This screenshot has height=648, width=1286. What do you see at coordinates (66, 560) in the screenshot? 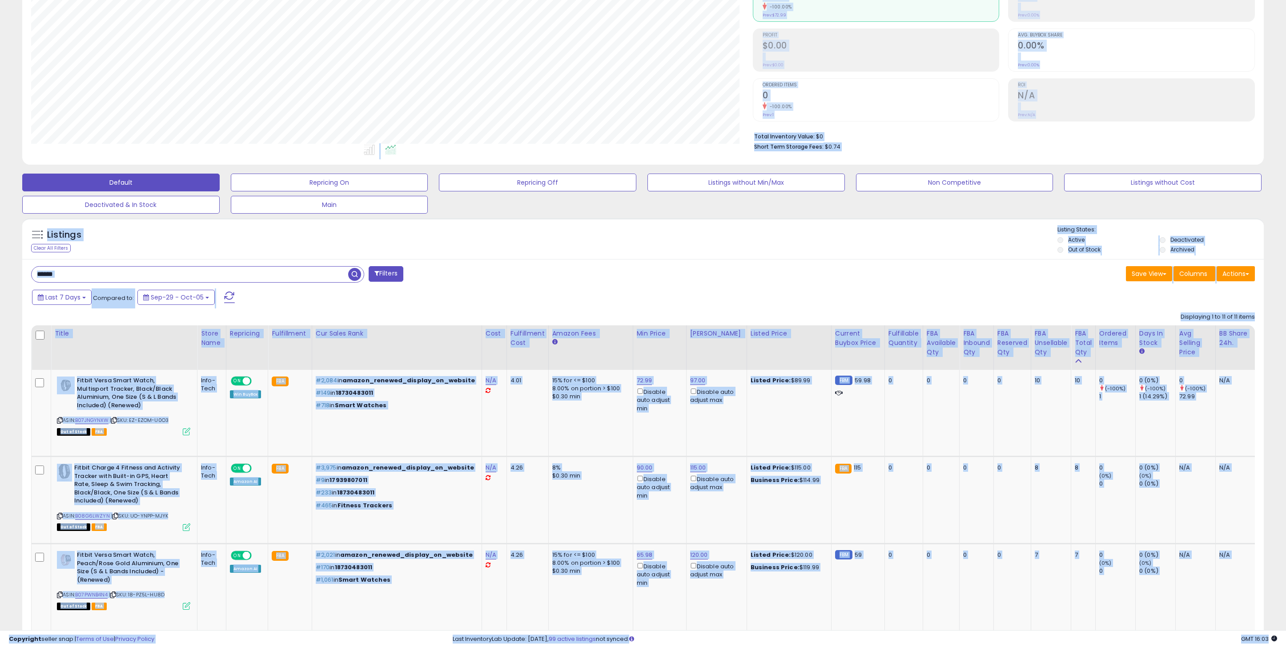
I see `img: 41js5Qzqj6L._SL40_.jpg` at bounding box center [66, 560].